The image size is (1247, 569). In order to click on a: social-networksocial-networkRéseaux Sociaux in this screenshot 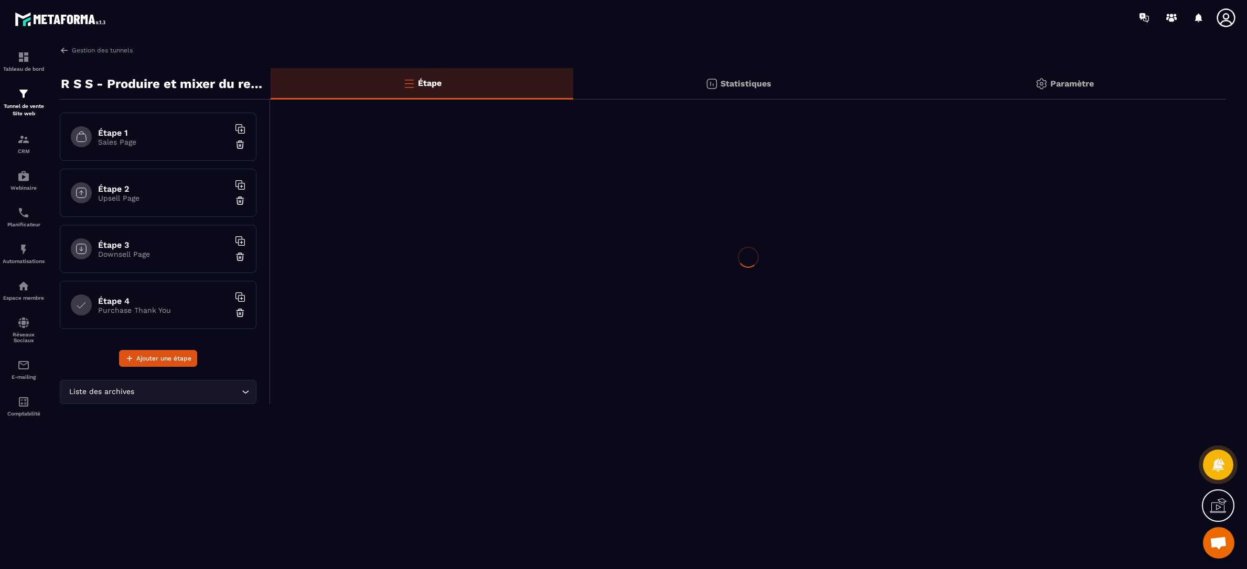, I will do `click(24, 330)`.